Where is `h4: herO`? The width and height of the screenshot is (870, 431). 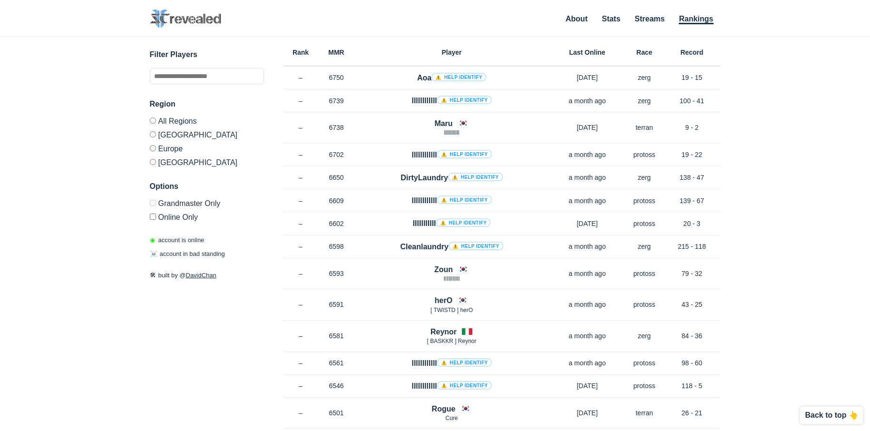 h4: herO is located at coordinates (444, 300).